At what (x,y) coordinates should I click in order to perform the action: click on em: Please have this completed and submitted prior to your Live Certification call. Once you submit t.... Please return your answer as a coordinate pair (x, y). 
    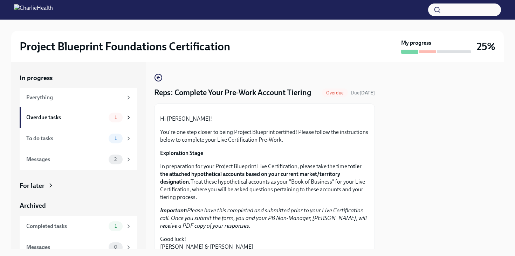
    Looking at the image, I should click on (263, 218).